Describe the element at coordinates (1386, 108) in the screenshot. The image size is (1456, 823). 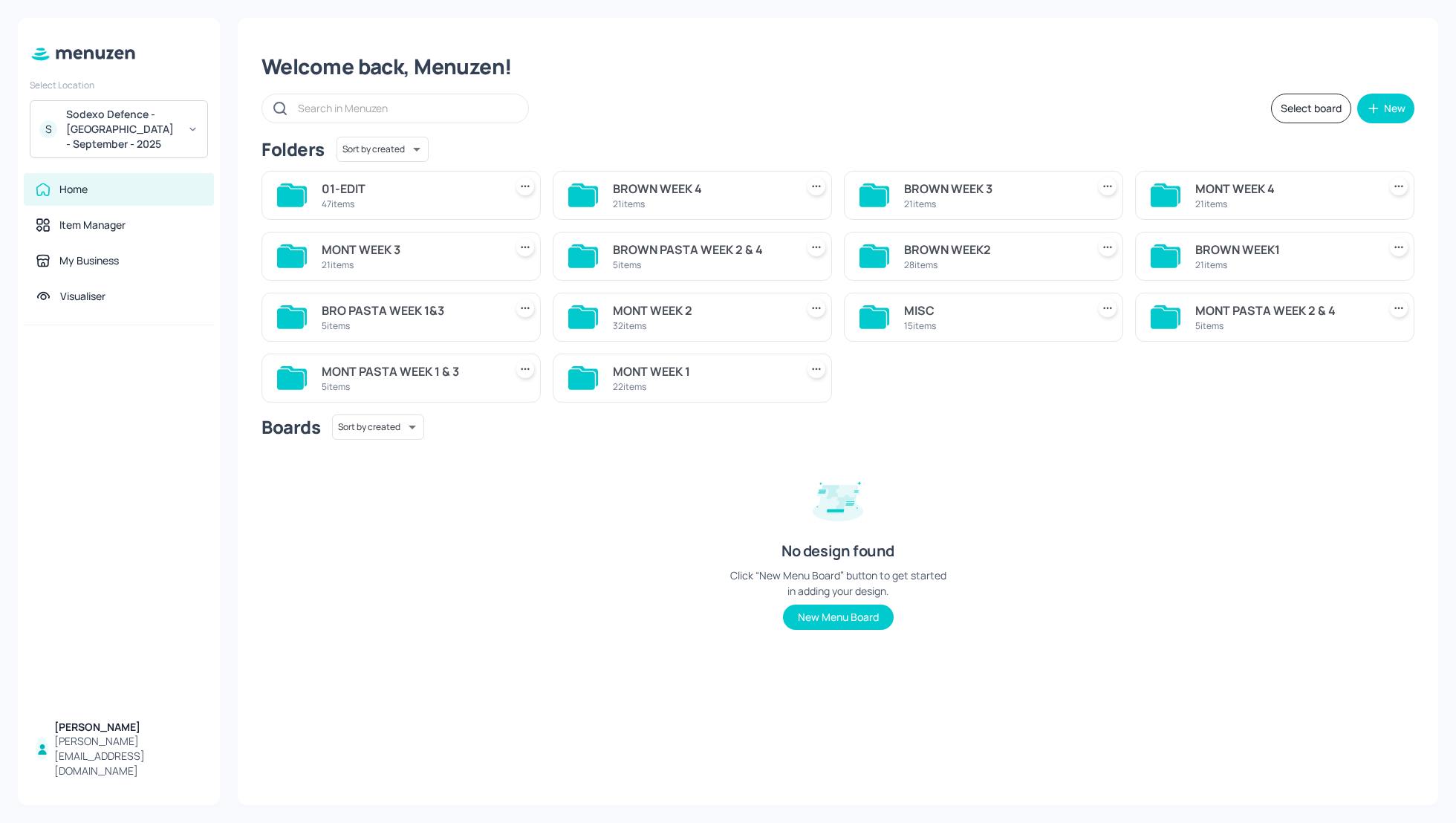
I see `button: New` at that location.